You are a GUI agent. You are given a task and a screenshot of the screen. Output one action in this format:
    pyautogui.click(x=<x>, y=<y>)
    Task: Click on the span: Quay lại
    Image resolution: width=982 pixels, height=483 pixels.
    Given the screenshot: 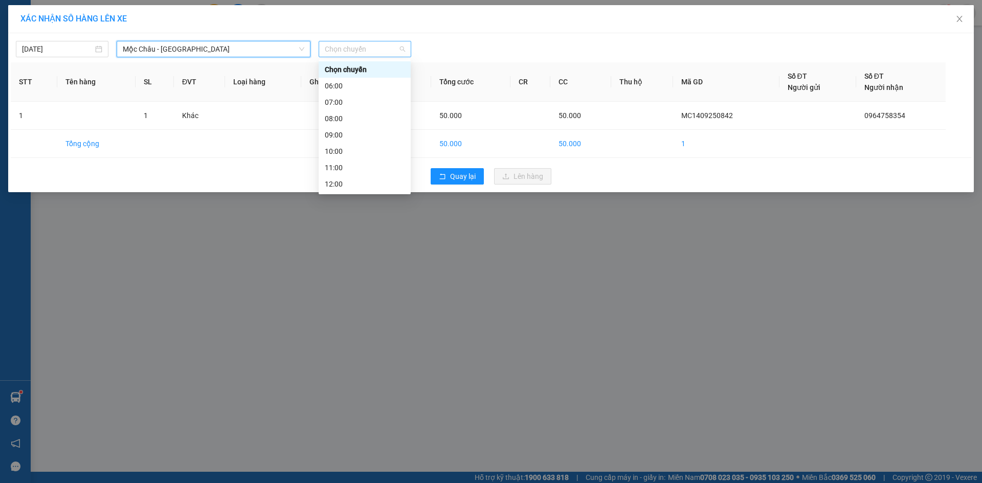 What is the action you would take?
    pyautogui.click(x=463, y=176)
    